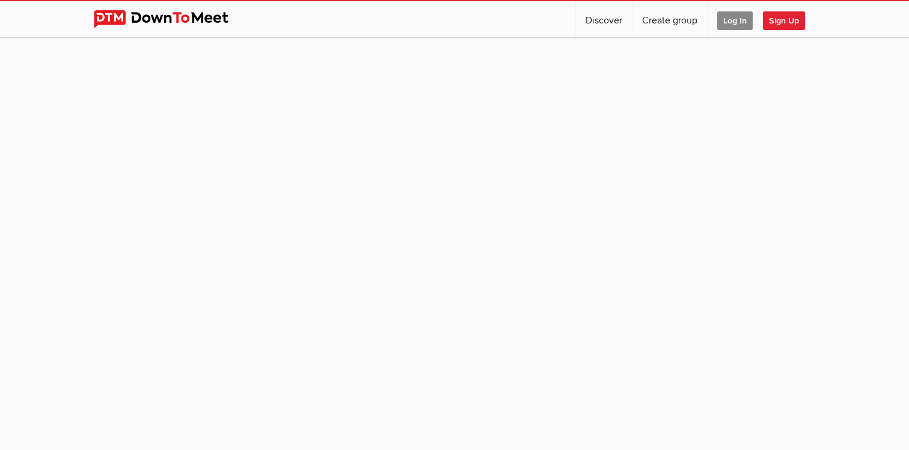 This screenshot has height=450, width=909. What do you see at coordinates (734, 19) in the screenshot?
I see `a: Log In` at bounding box center [734, 19].